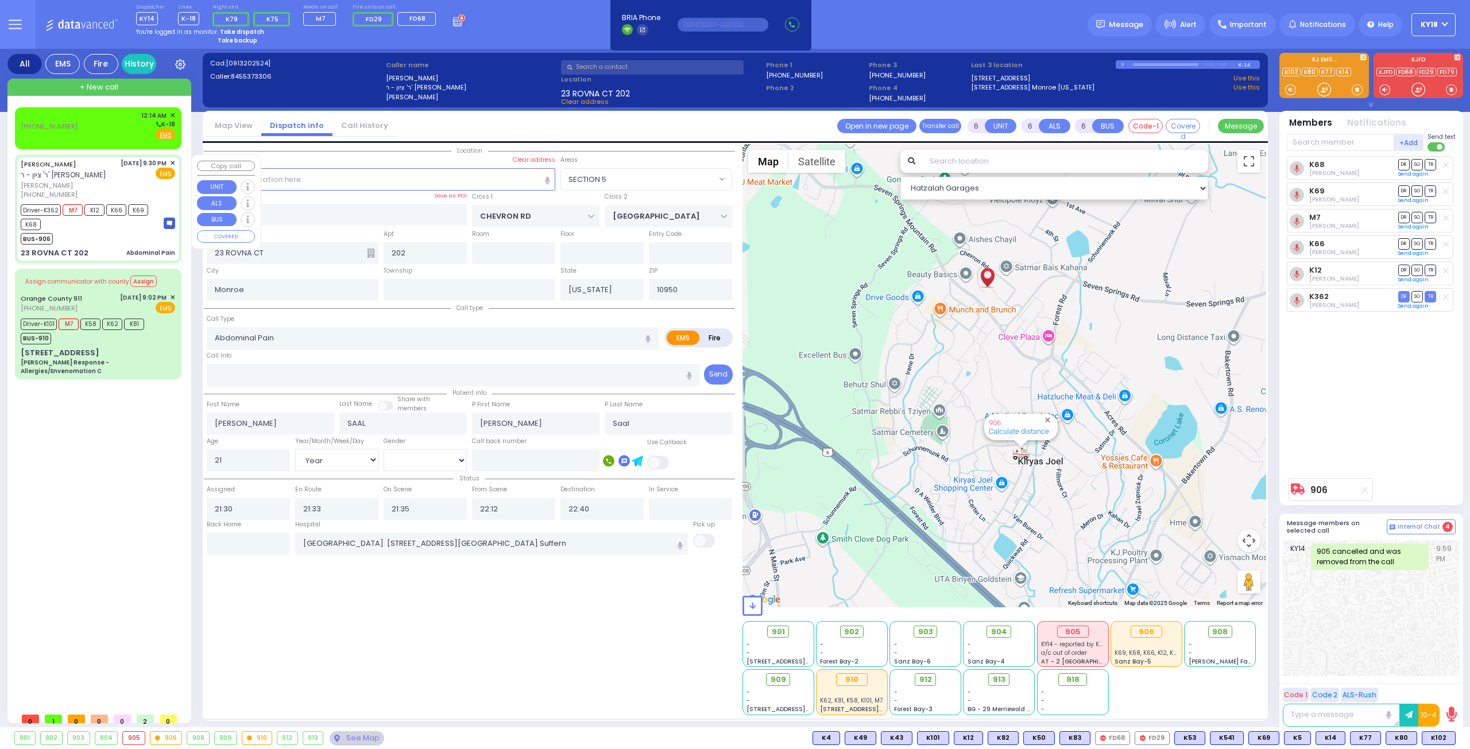 The image size is (1470, 749). Describe the element at coordinates (234, 125) in the screenshot. I see `a: Map View` at that location.